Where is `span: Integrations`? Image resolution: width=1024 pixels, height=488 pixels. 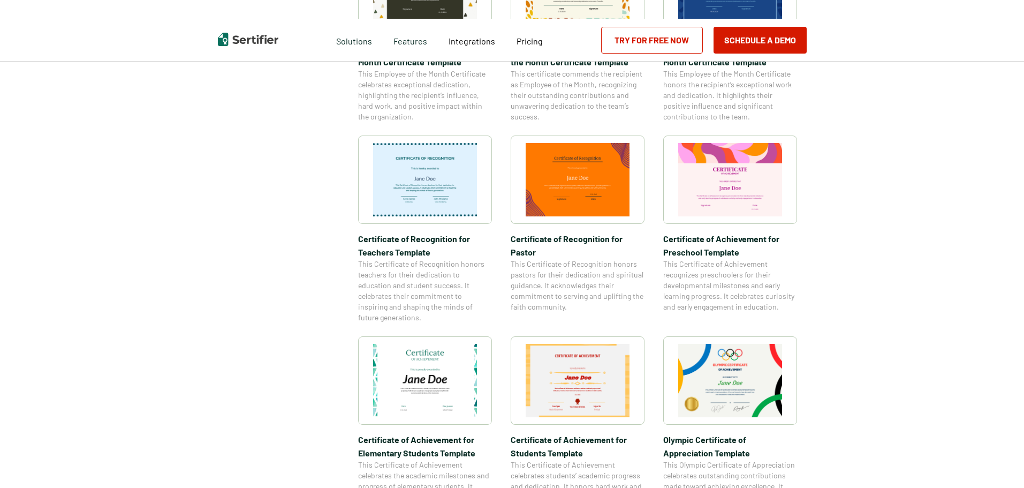
span: Integrations is located at coordinates (471, 41).